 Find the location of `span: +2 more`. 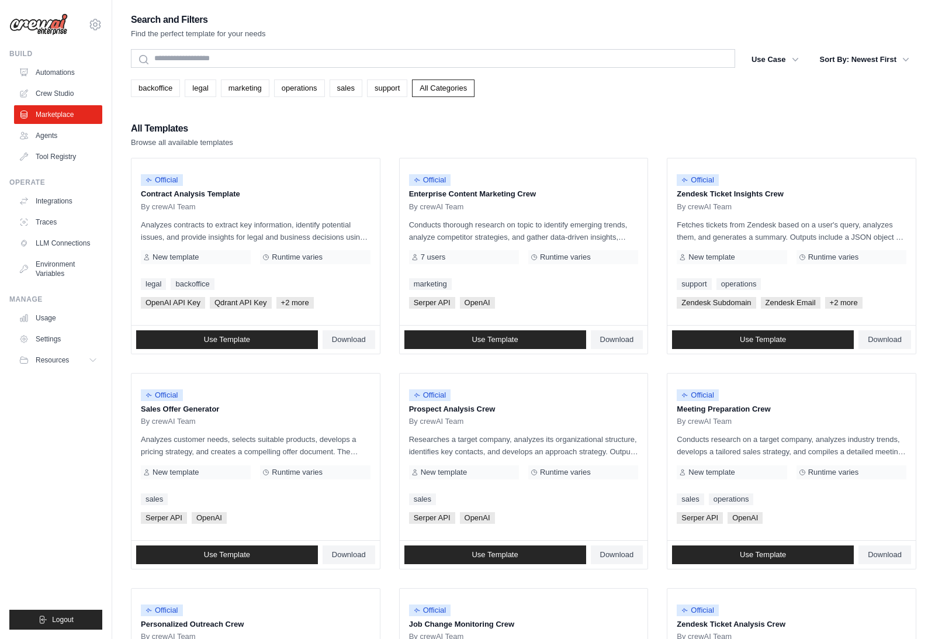

span: +2 more is located at coordinates (295, 303).